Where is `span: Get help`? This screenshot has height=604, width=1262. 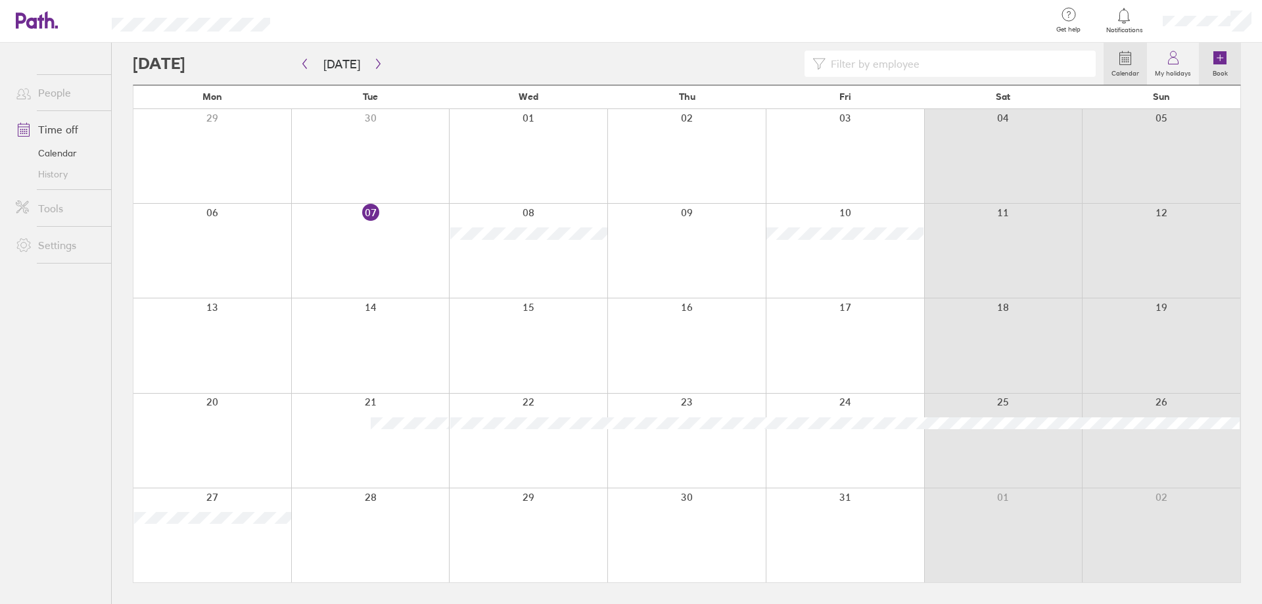 span: Get help is located at coordinates (1068, 30).